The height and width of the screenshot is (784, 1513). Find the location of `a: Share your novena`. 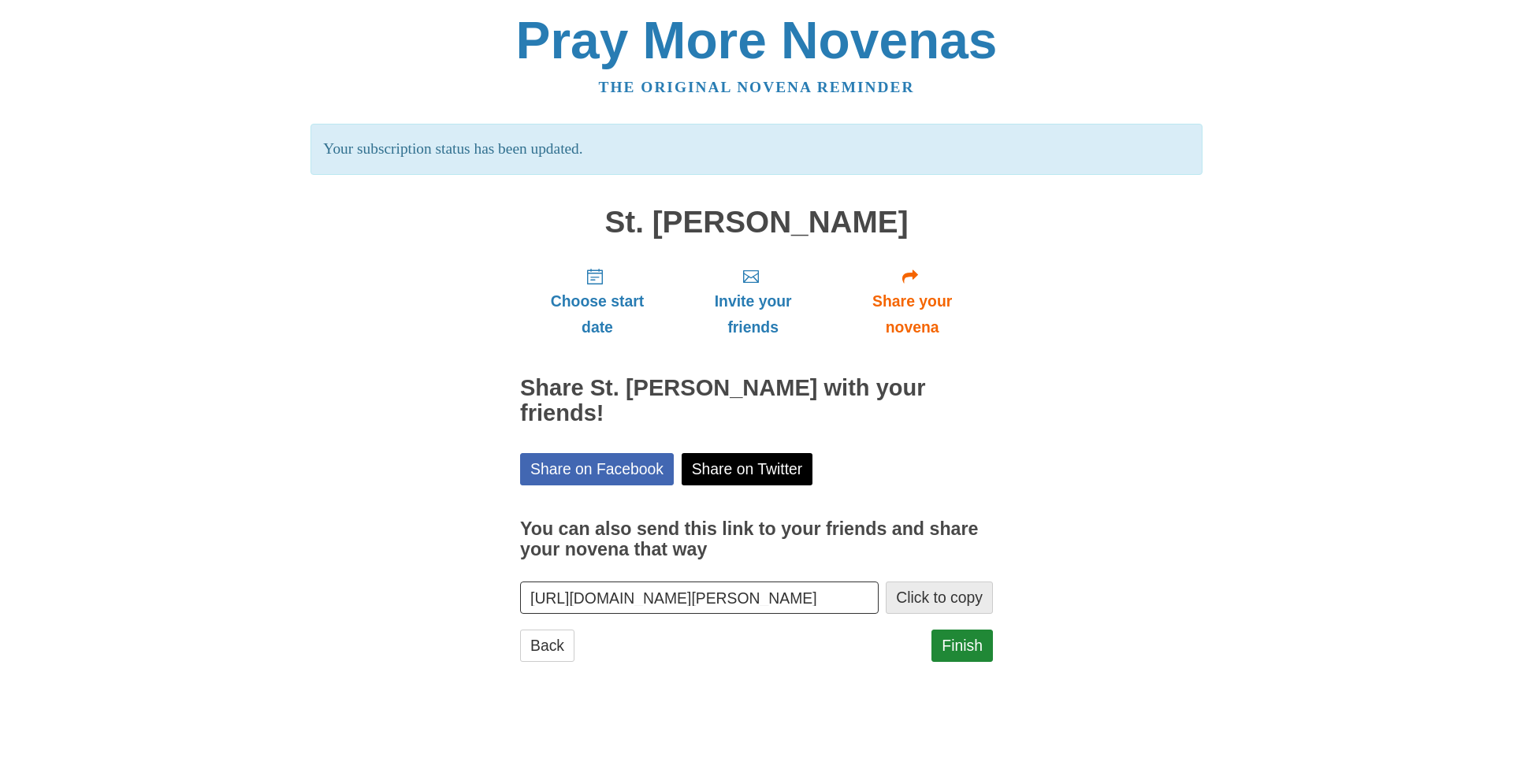

a: Share your novena is located at coordinates (912, 301).